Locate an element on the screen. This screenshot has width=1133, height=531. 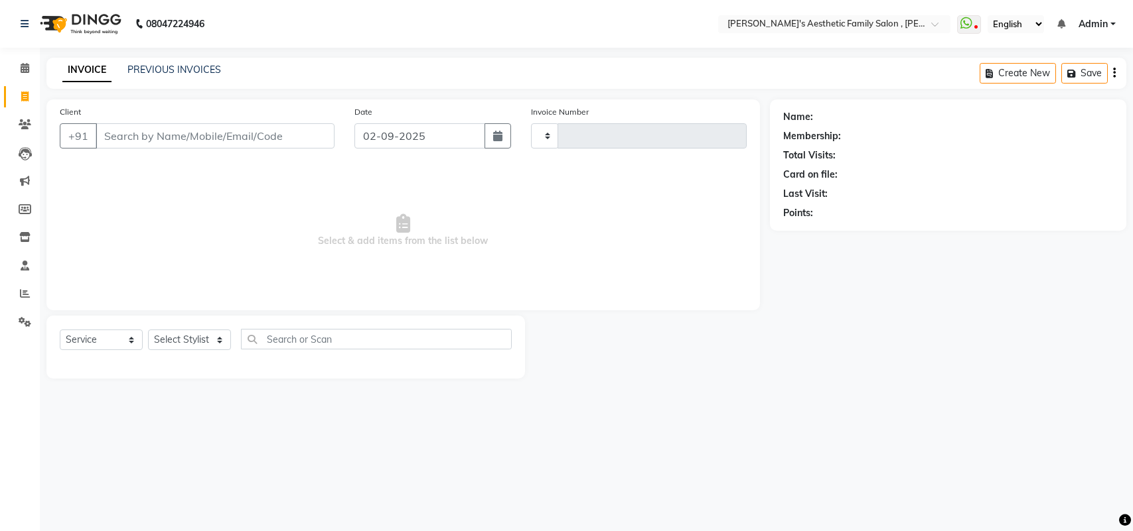
a: PREVIOUS INVOICES is located at coordinates (174, 70).